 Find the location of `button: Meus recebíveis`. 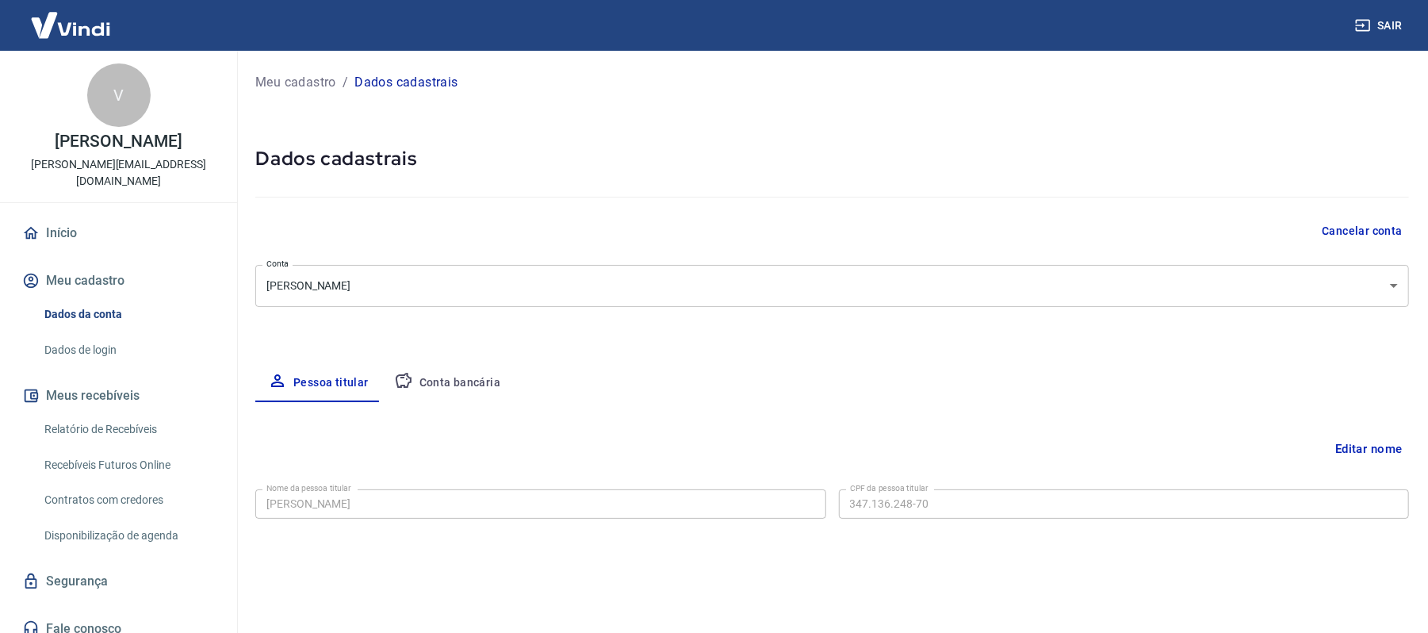

button: Meus recebíveis is located at coordinates (118, 396).